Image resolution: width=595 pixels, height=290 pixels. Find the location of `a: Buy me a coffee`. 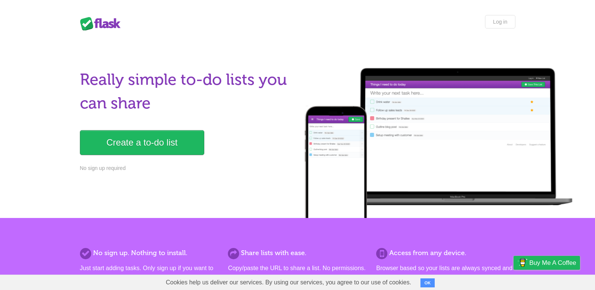

a: Buy me a coffee is located at coordinates (546, 263).